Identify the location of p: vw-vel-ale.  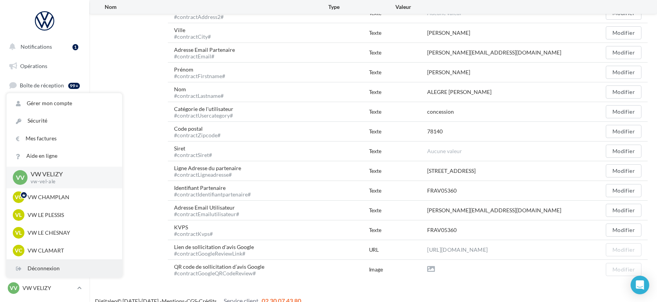
(70, 182).